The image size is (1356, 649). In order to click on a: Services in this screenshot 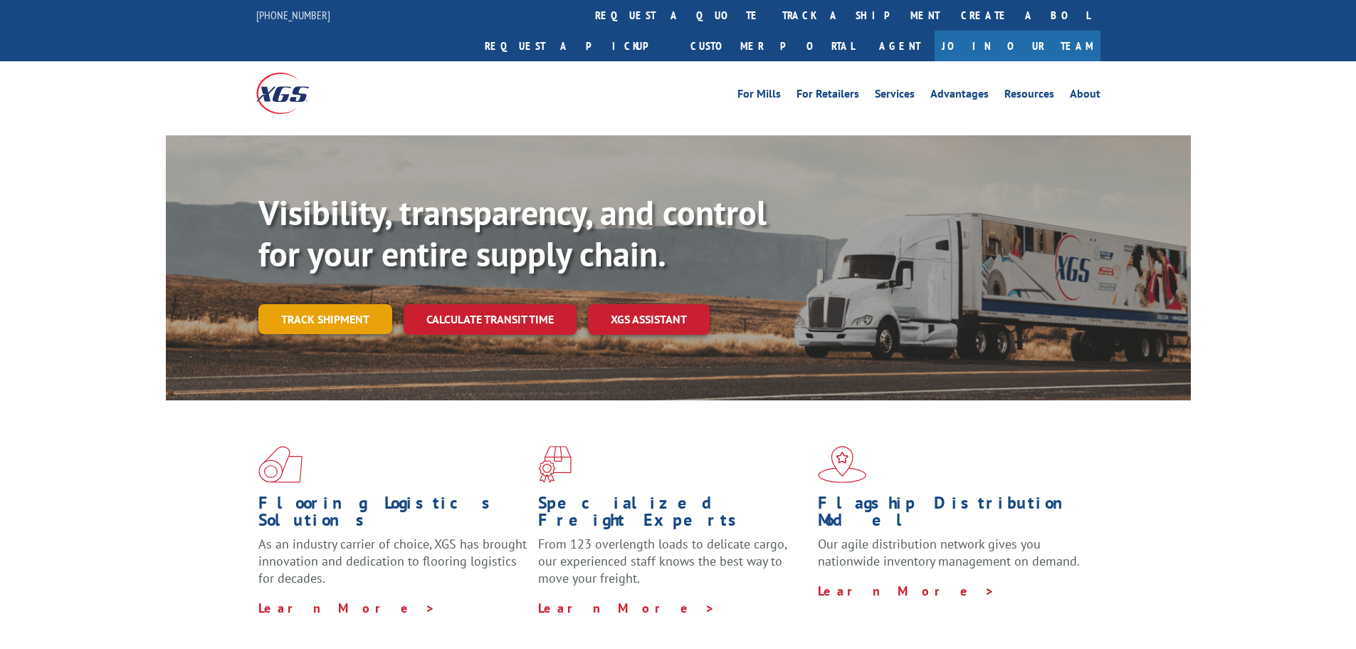, I will do `click(895, 96)`.